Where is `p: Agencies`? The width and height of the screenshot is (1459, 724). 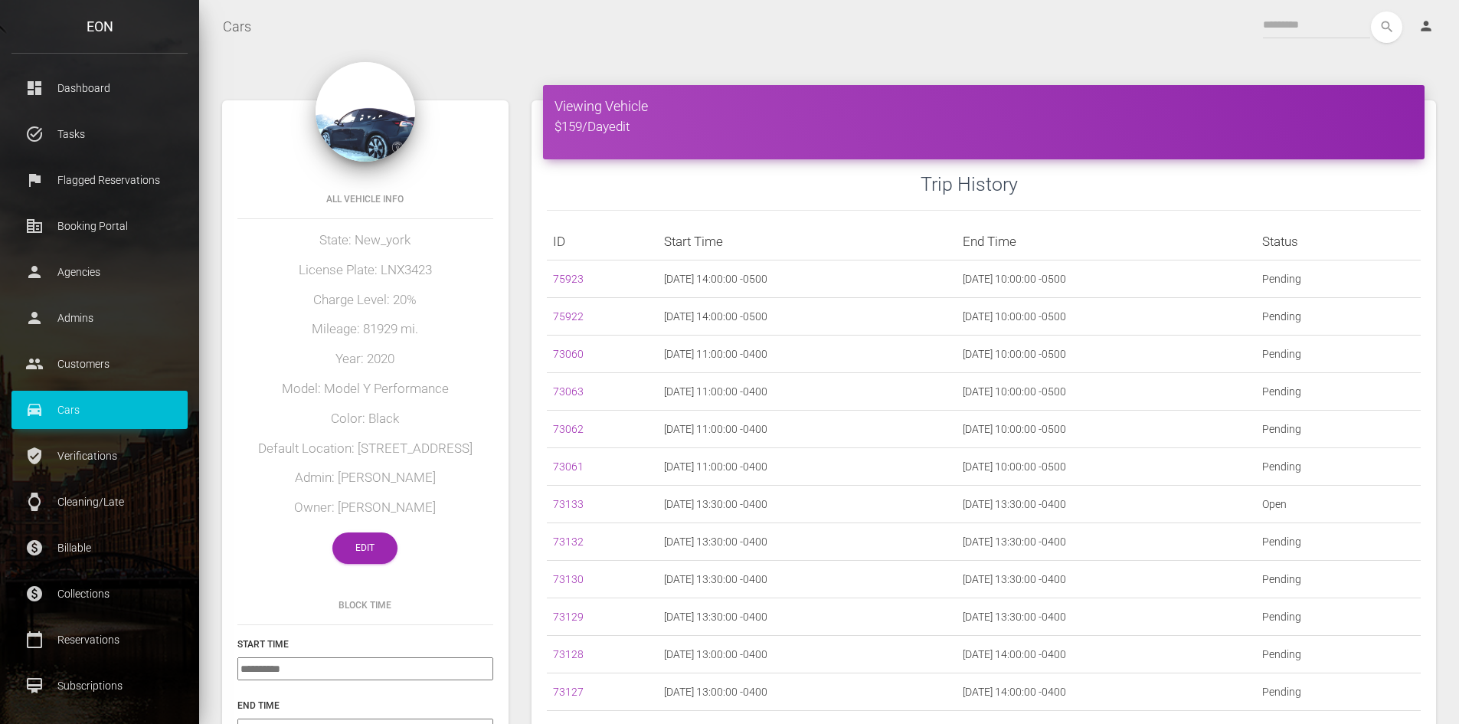
p: Agencies is located at coordinates (100, 272).